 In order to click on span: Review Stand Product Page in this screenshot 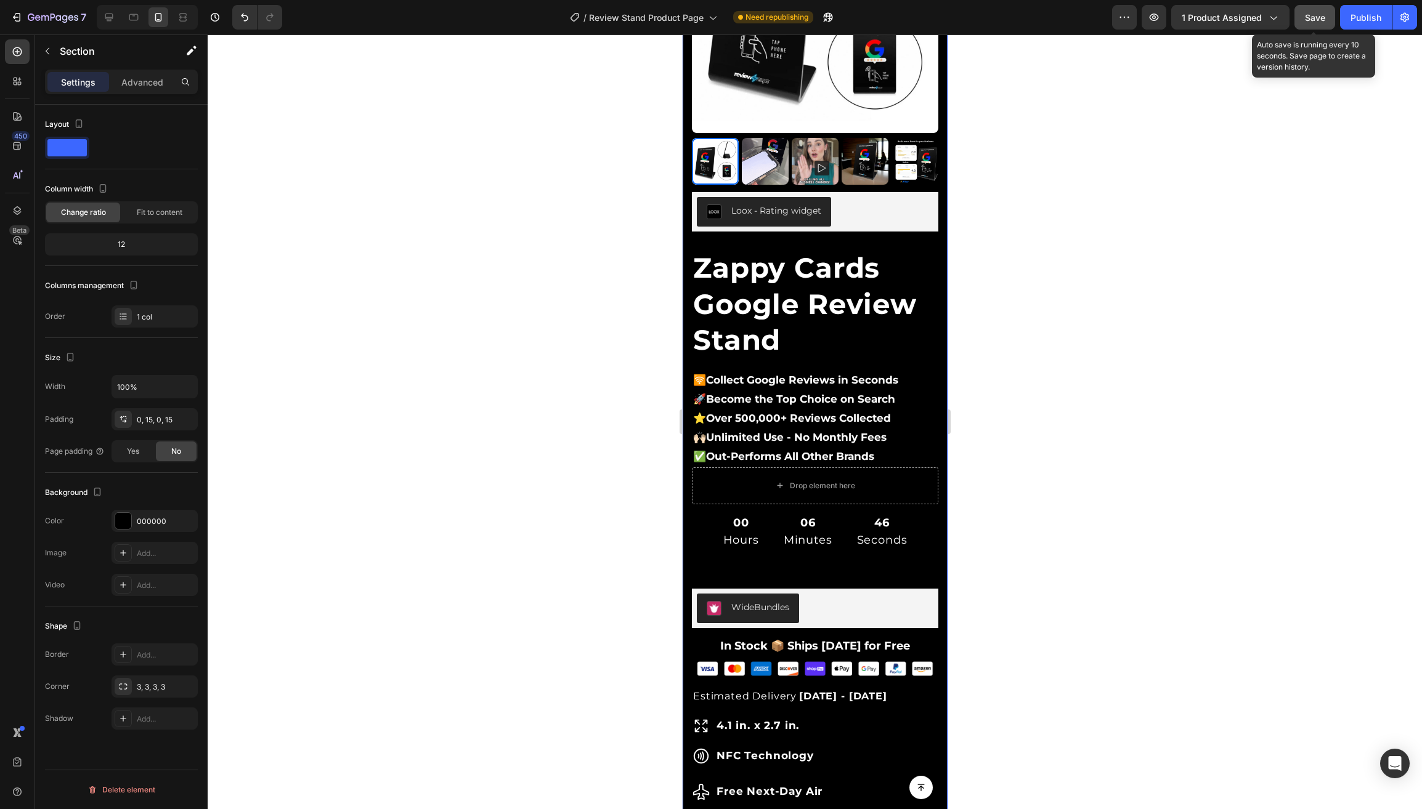, I will do `click(646, 17)`.